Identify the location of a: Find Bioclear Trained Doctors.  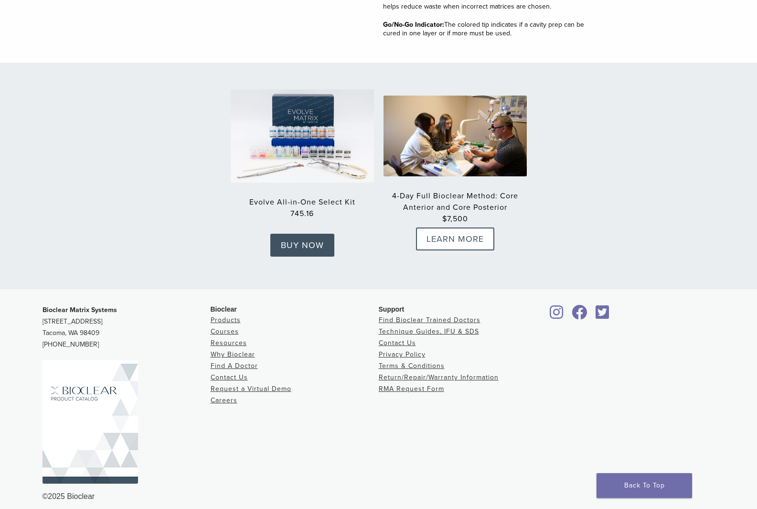
(429, 320).